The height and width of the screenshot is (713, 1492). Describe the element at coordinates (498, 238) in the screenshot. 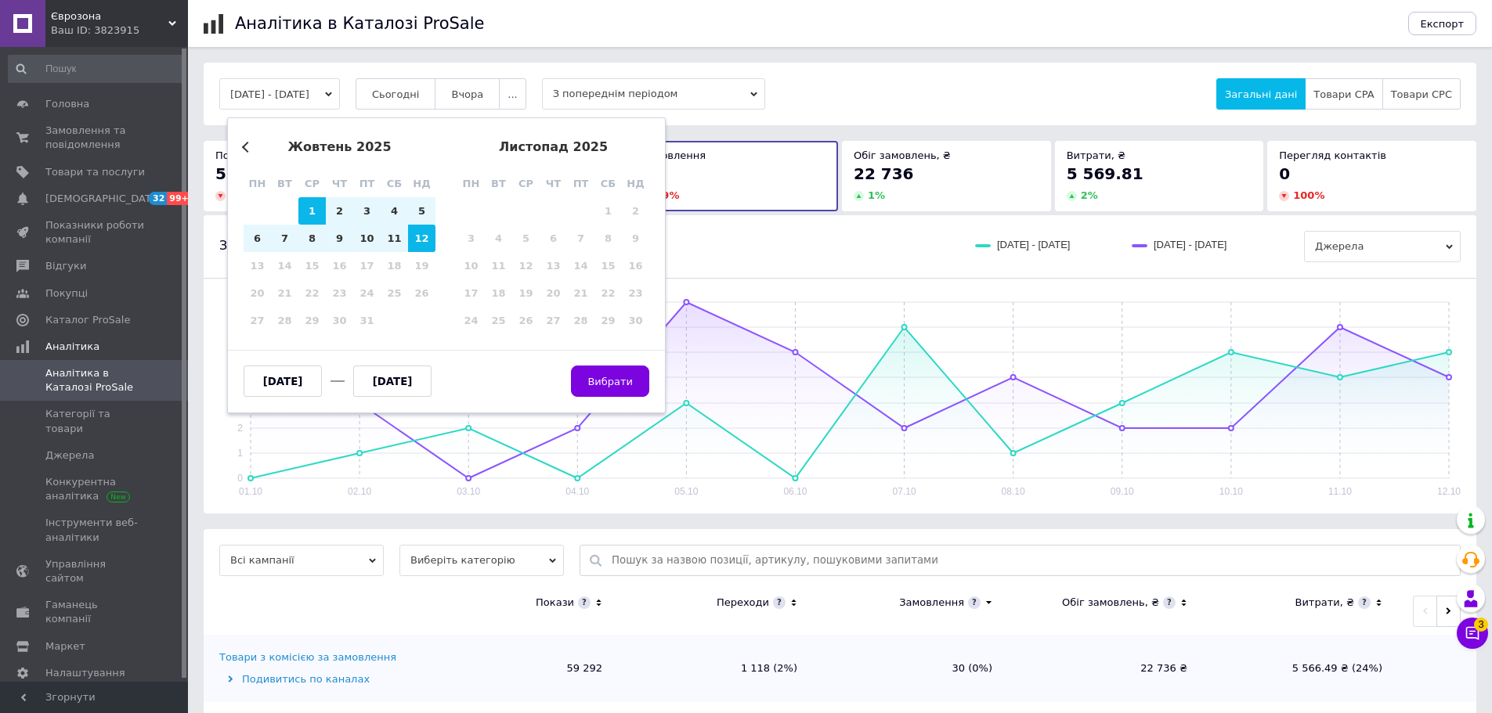

I see `div: Not available вівторок, 4-е листопада 2025 р.` at that location.